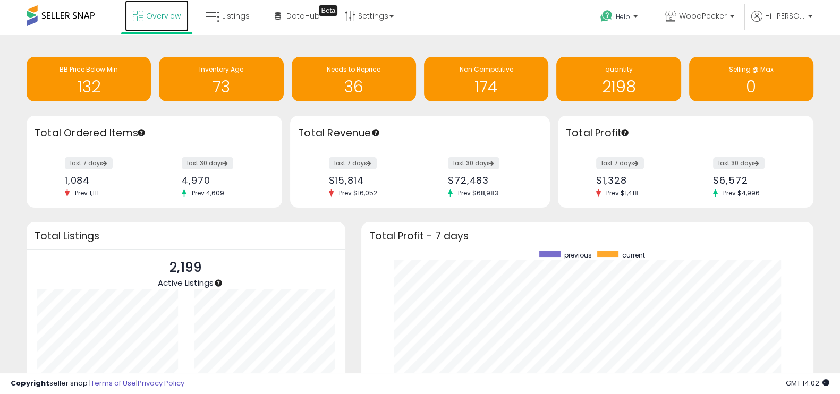  What do you see at coordinates (89, 69) in the screenshot?
I see `span: BB Price Below Min` at bounding box center [89, 69].